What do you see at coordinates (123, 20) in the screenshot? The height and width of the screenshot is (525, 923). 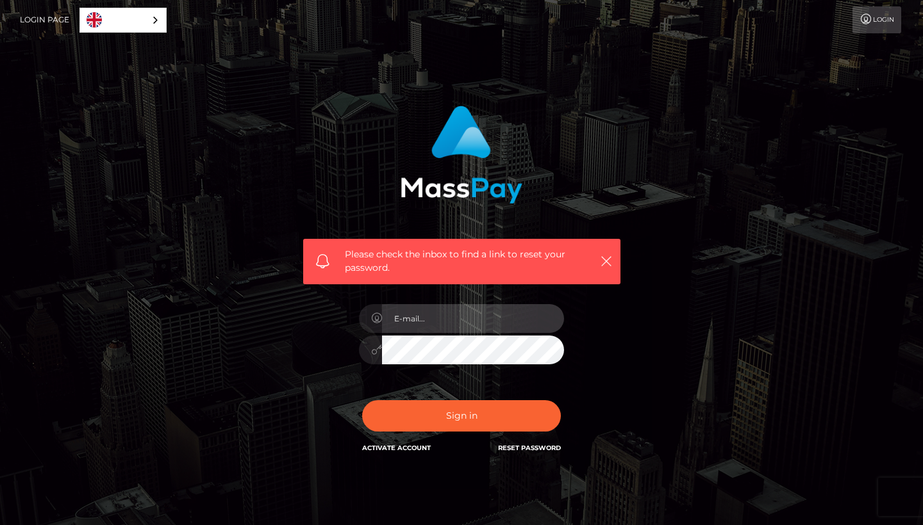 I see `aside: Language selected: English` at bounding box center [123, 20].